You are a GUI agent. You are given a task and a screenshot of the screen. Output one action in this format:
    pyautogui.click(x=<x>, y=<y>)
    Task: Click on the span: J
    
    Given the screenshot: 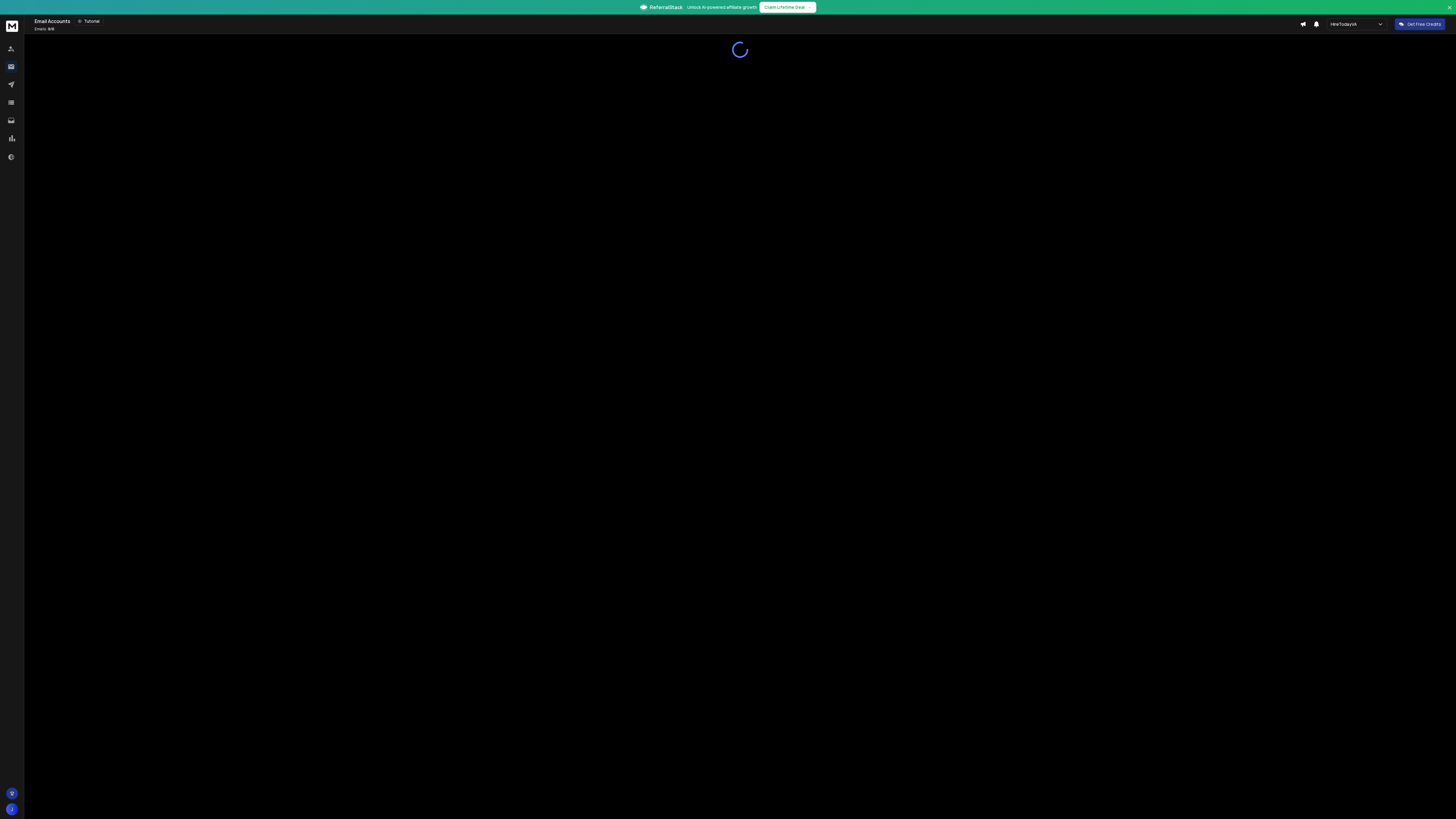 What is the action you would take?
    pyautogui.click(x=13, y=809)
    